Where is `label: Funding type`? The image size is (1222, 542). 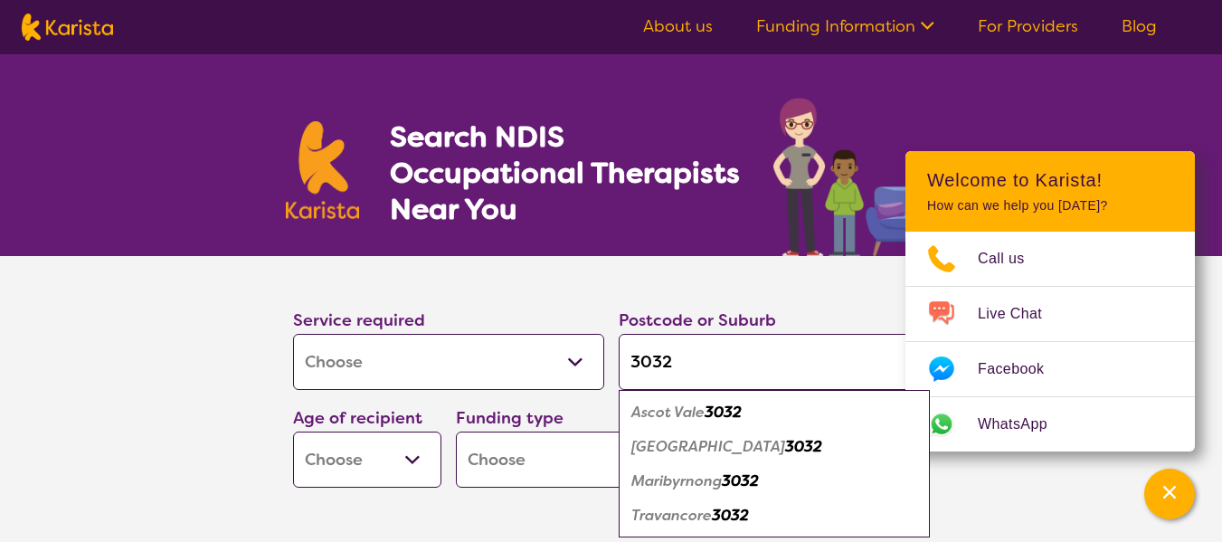
label: Funding type is located at coordinates (509, 418).